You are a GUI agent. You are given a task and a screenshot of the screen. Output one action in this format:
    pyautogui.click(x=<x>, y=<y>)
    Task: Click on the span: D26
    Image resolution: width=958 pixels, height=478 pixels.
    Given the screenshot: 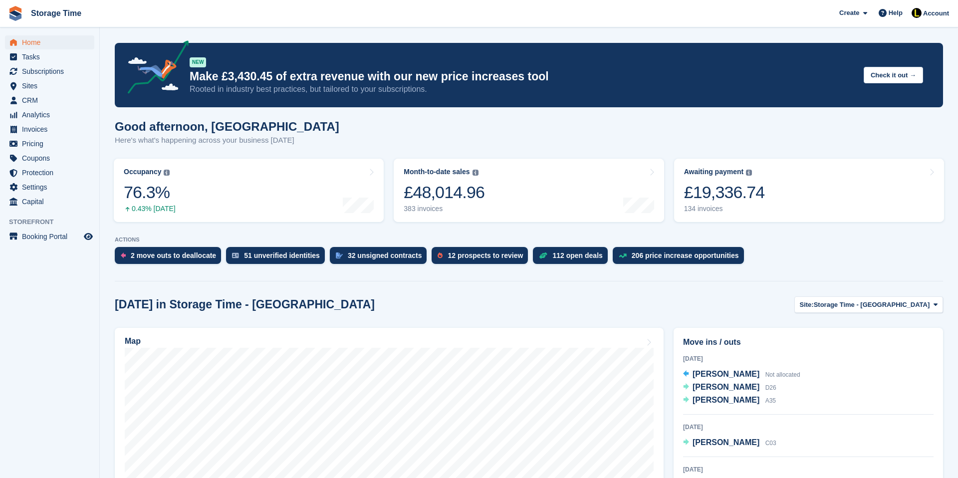 What is the action you would take?
    pyautogui.click(x=771, y=388)
    